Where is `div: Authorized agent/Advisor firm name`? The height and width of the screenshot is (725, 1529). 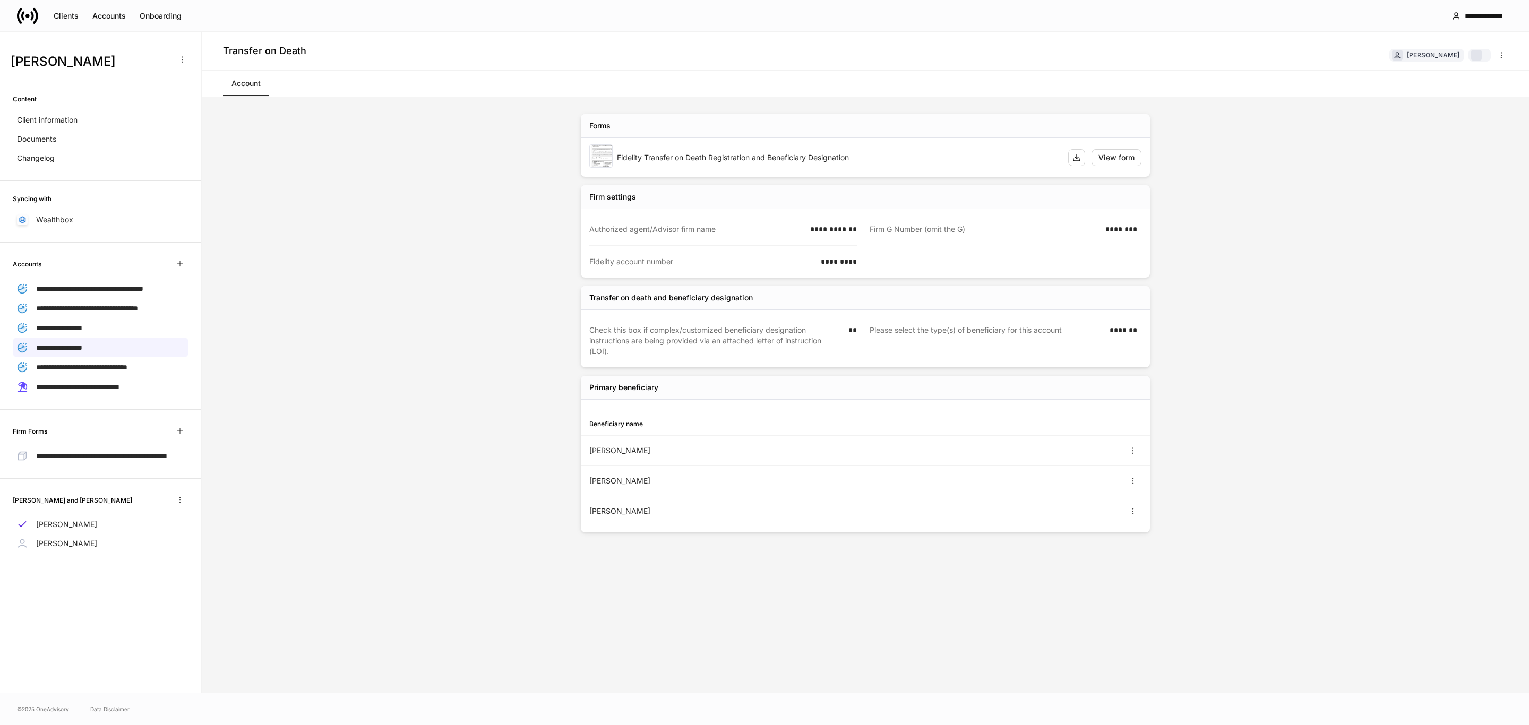
div: Authorized agent/Advisor firm name is located at coordinates (696, 229).